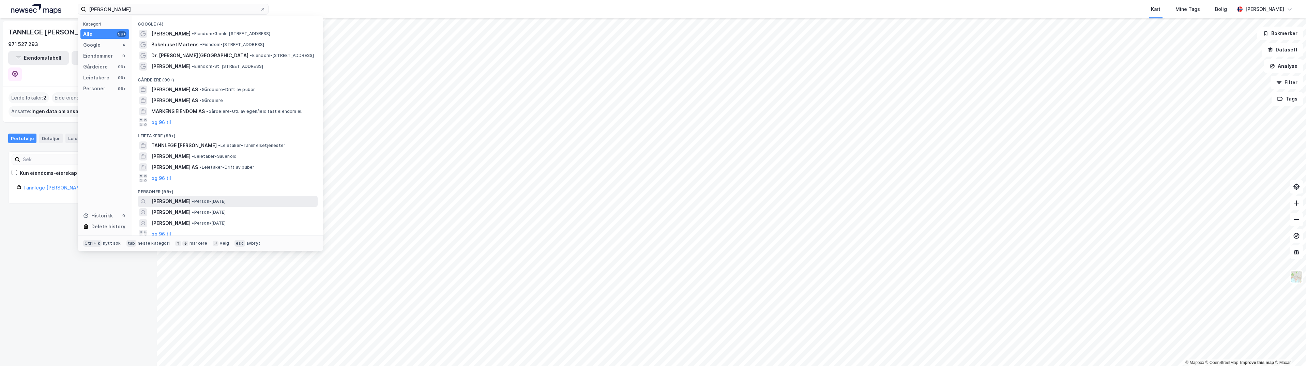 The width and height of the screenshot is (1306, 366). I want to click on div: nytt søk, so click(112, 243).